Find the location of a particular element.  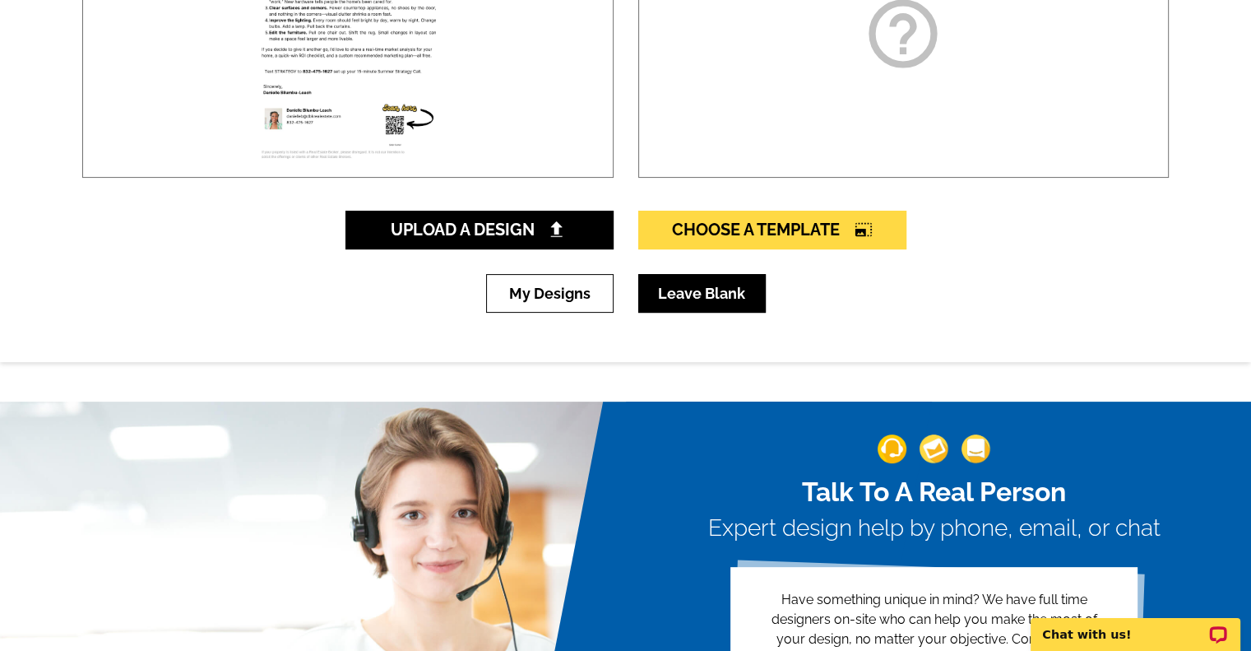

span: Choose A Template is located at coordinates (773, 230).